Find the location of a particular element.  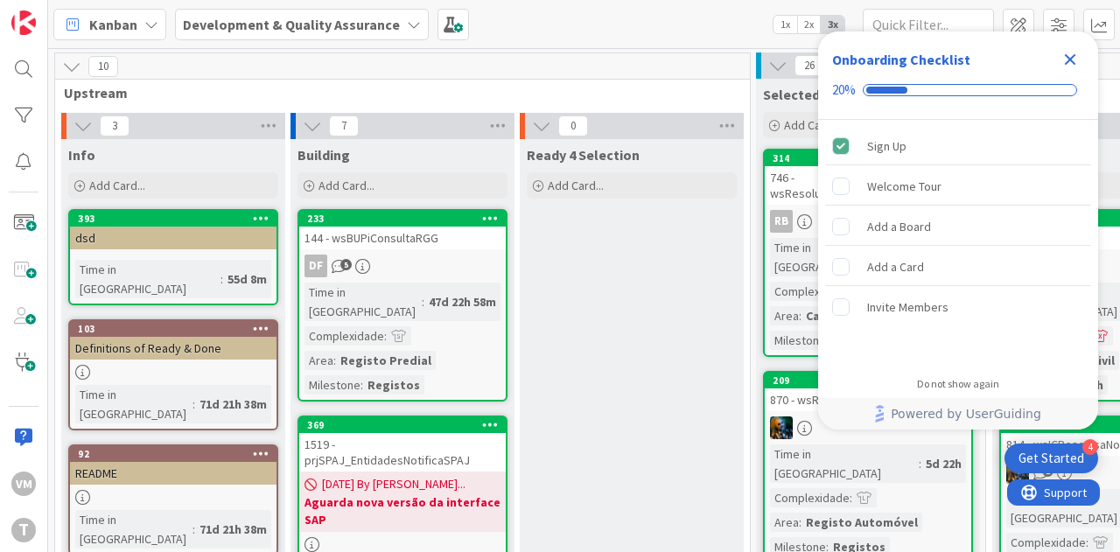

div: Registo Automóvel is located at coordinates (862, 522).